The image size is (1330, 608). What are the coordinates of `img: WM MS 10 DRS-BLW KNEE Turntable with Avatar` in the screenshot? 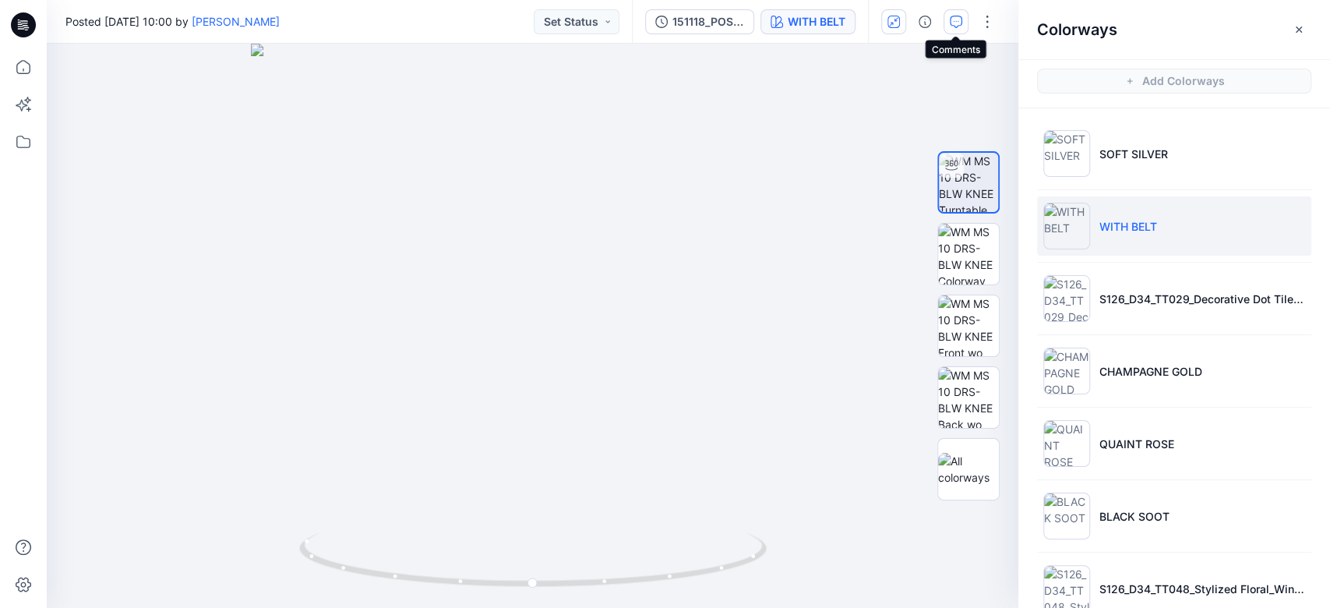 It's located at (969, 182).